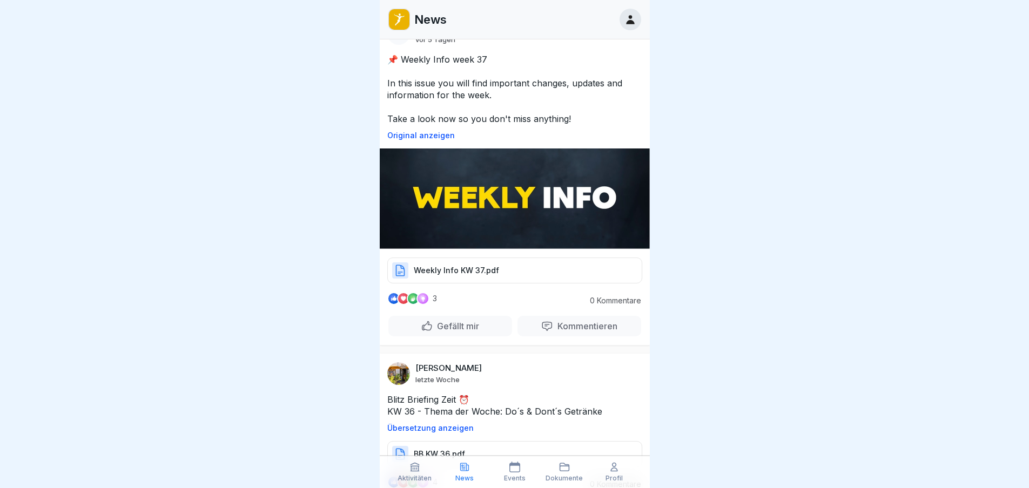  Describe the element at coordinates (515, 459) in the screenshot. I see `a: BB KW 36.pdf` at that location.